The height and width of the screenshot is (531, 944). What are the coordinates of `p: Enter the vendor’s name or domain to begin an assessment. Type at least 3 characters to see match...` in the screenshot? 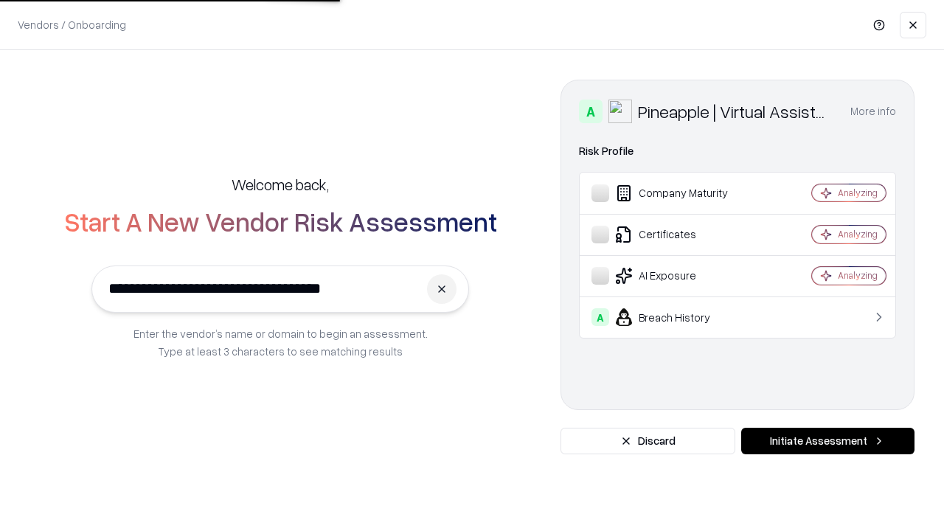 It's located at (280, 342).